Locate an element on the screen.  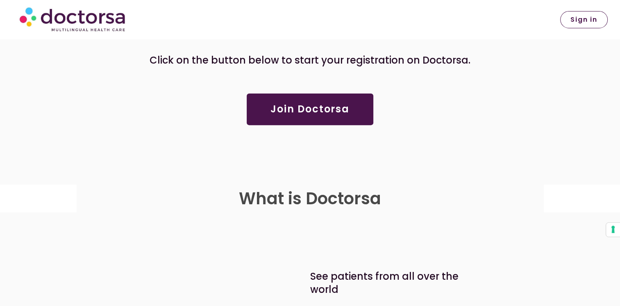
p: See patients from all over the world is located at coordinates (385, 283).